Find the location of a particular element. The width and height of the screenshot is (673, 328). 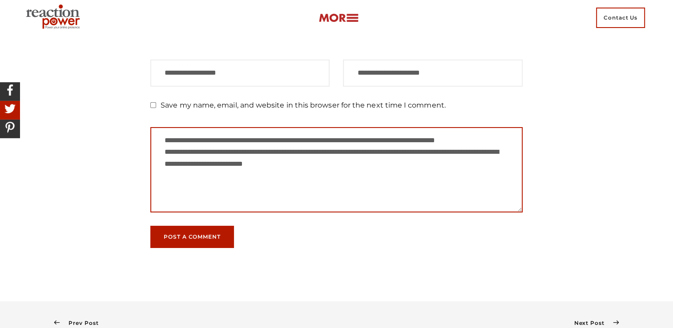

button: Post a Comment is located at coordinates (192, 237).